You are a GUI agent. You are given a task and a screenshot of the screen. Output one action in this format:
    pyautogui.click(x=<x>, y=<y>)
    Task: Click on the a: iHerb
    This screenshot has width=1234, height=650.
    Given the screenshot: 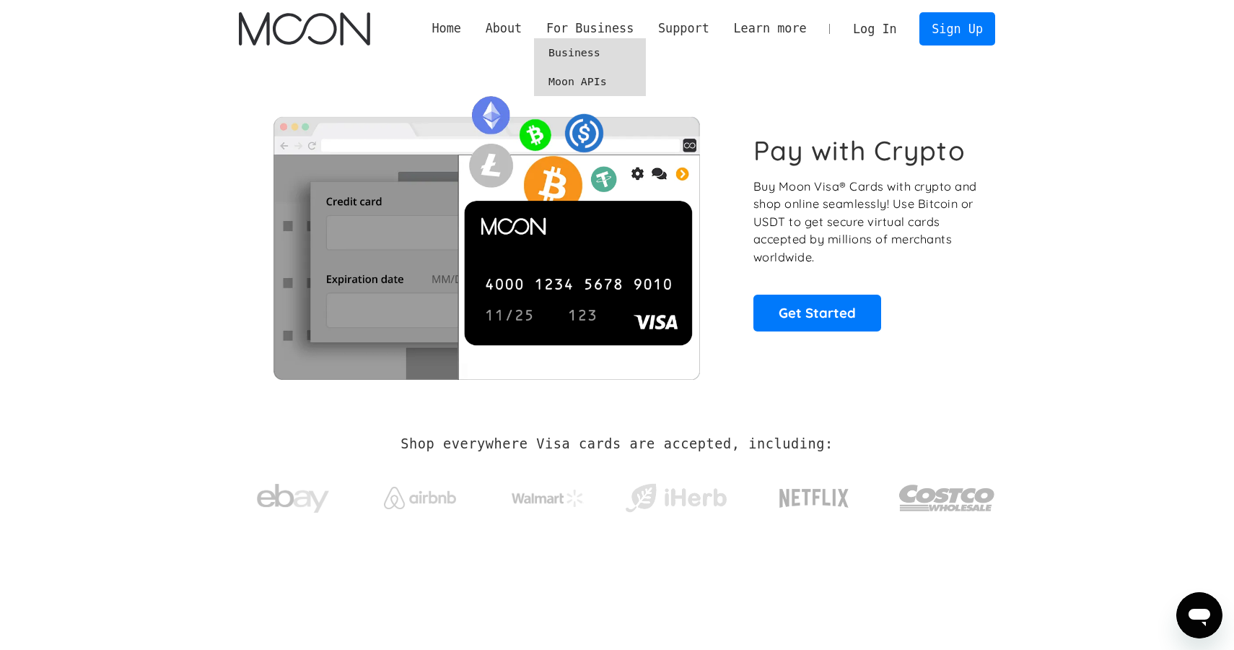 What is the action you would take?
    pyautogui.click(x=676, y=494)
    